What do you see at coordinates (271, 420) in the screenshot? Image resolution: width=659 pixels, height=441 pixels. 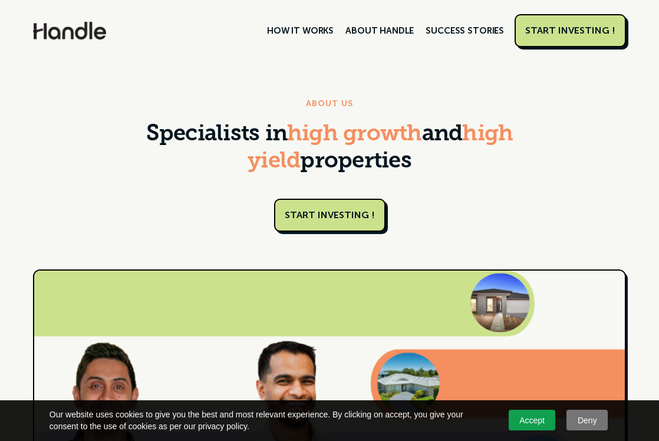 I see `span: Our website uses cookies to give you the best and most relevant experience. By clicking on accept...` at bounding box center [271, 420].